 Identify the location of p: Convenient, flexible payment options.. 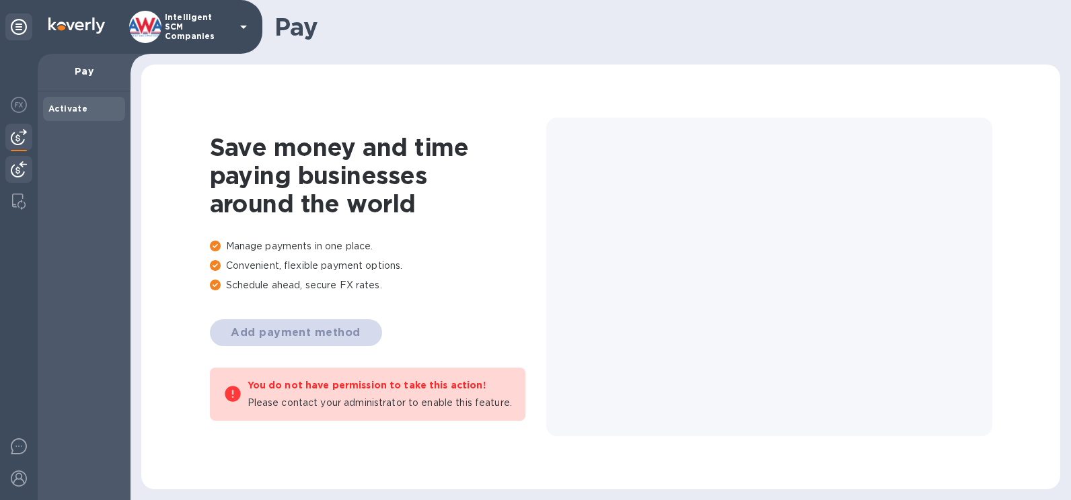
(378, 266).